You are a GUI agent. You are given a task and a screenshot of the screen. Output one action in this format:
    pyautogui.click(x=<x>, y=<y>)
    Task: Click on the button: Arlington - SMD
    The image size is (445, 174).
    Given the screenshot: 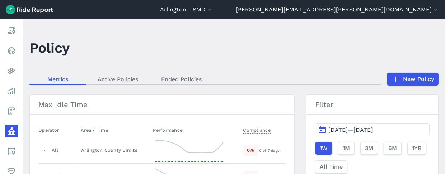 What is the action you would take?
    pyautogui.click(x=187, y=10)
    